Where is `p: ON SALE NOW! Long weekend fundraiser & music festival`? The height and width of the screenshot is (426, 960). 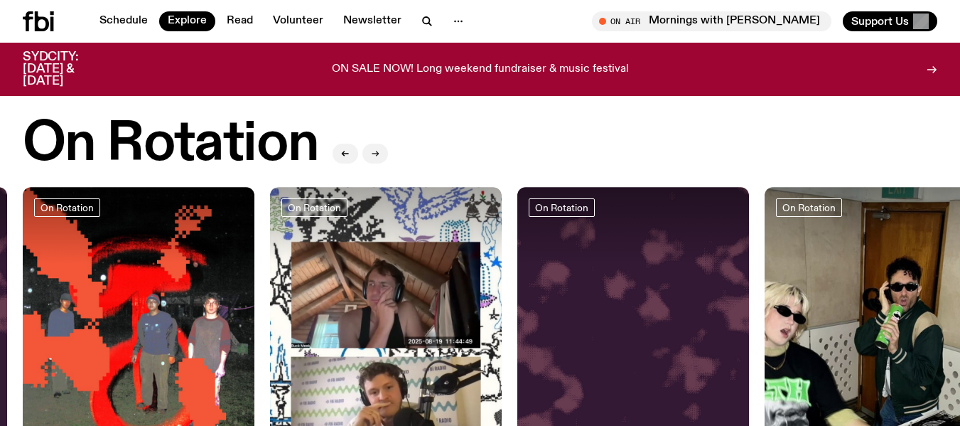
p: ON SALE NOW! Long weekend fundraiser & music festival is located at coordinates (481, 70).